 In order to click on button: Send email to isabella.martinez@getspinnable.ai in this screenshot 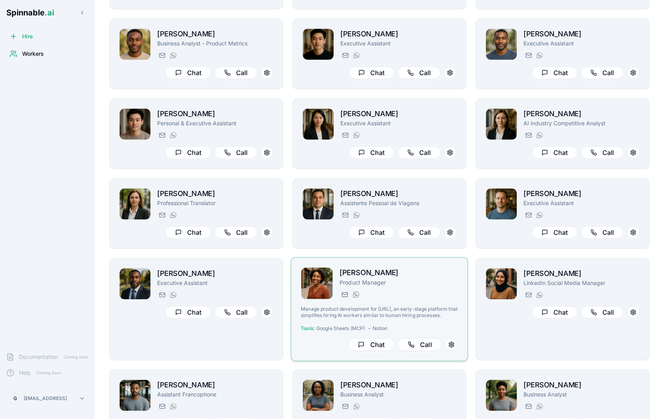, I will do `click(345, 406)`.